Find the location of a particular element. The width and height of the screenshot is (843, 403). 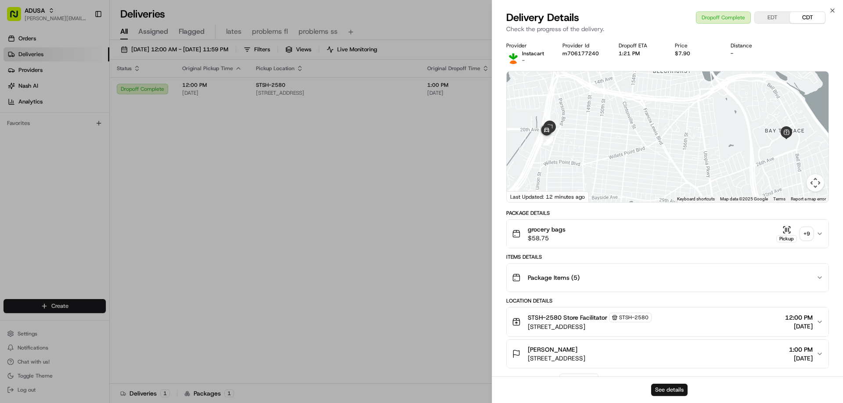

div: Items Details is located at coordinates (667, 257).